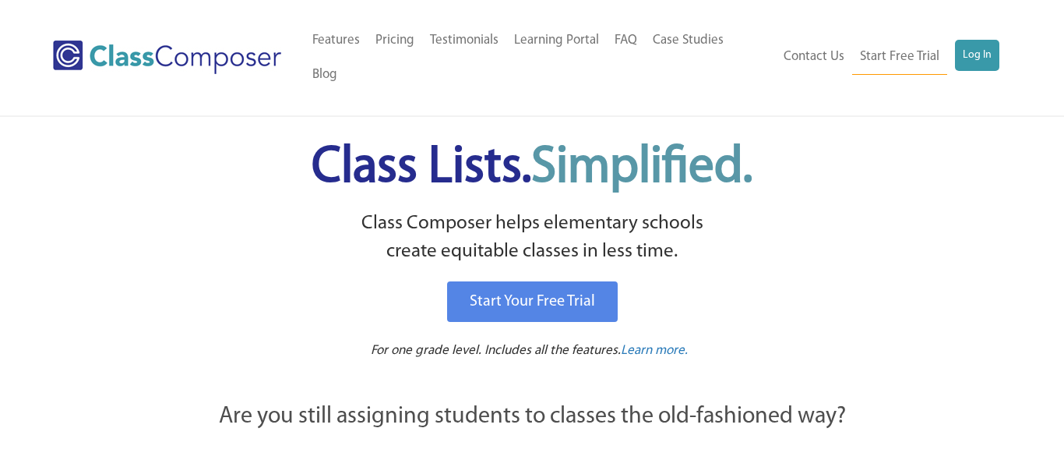 Image resolution: width=1064 pixels, height=467 pixels. I want to click on a: Pricing, so click(395, 41).